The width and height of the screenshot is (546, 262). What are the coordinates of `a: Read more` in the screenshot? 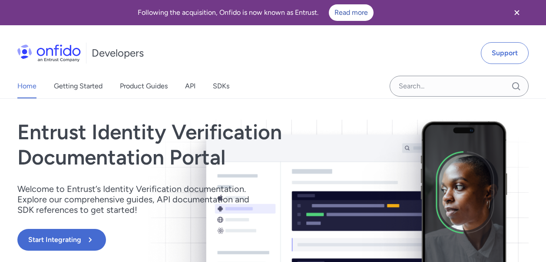 It's located at (351, 13).